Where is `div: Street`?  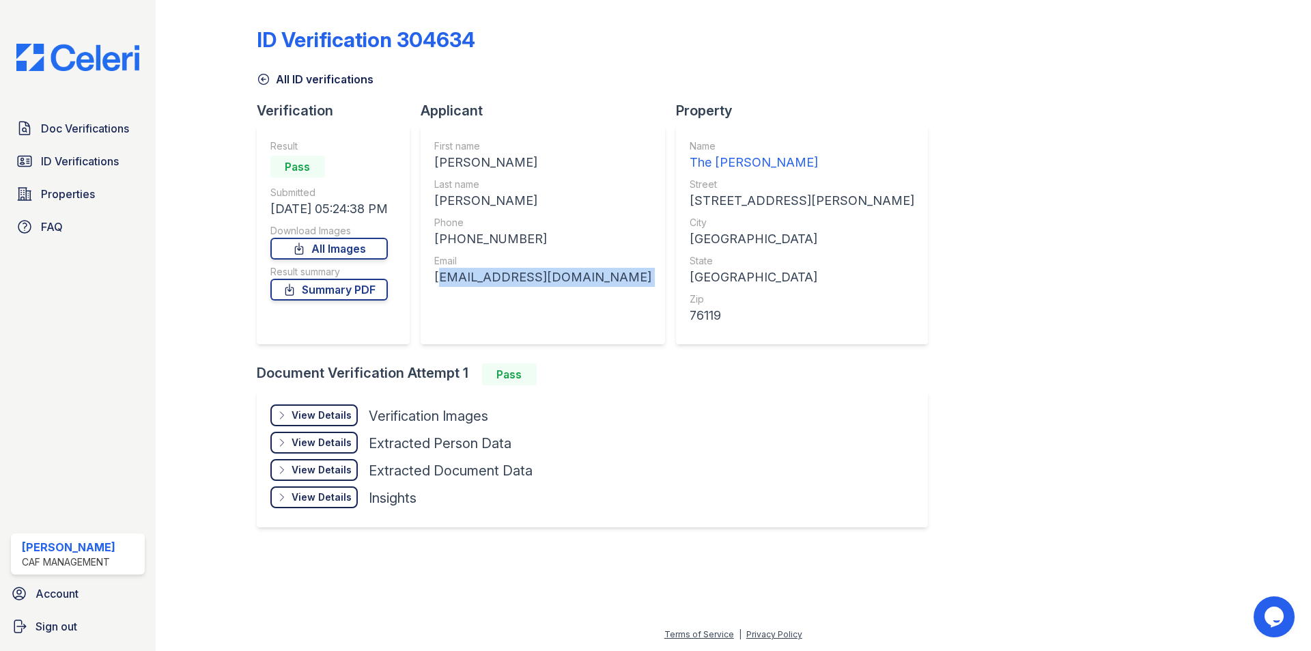
div: Street is located at coordinates (802, 184).